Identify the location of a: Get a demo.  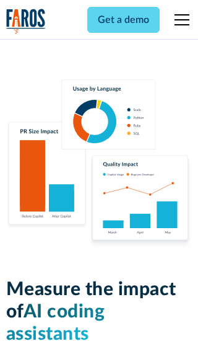
(123, 20).